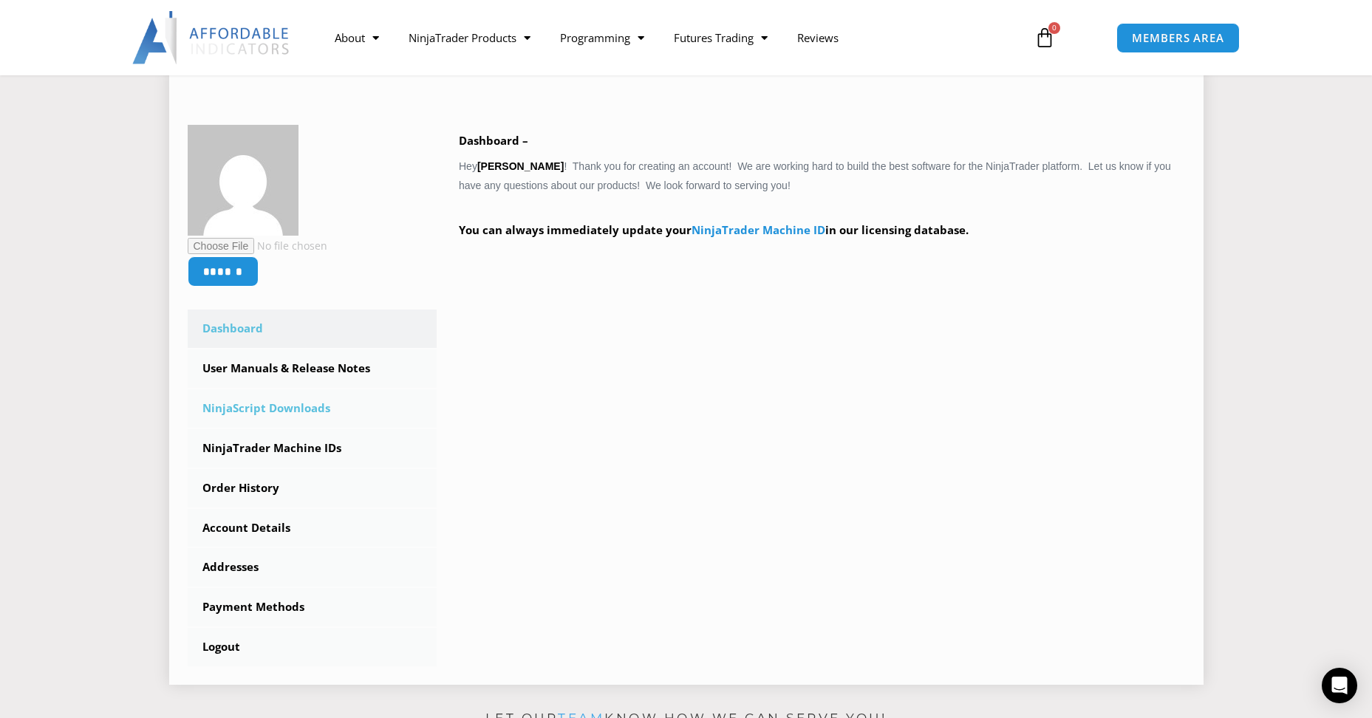 This screenshot has width=1372, height=718. Describe the element at coordinates (357, 38) in the screenshot. I see `a: About` at that location.